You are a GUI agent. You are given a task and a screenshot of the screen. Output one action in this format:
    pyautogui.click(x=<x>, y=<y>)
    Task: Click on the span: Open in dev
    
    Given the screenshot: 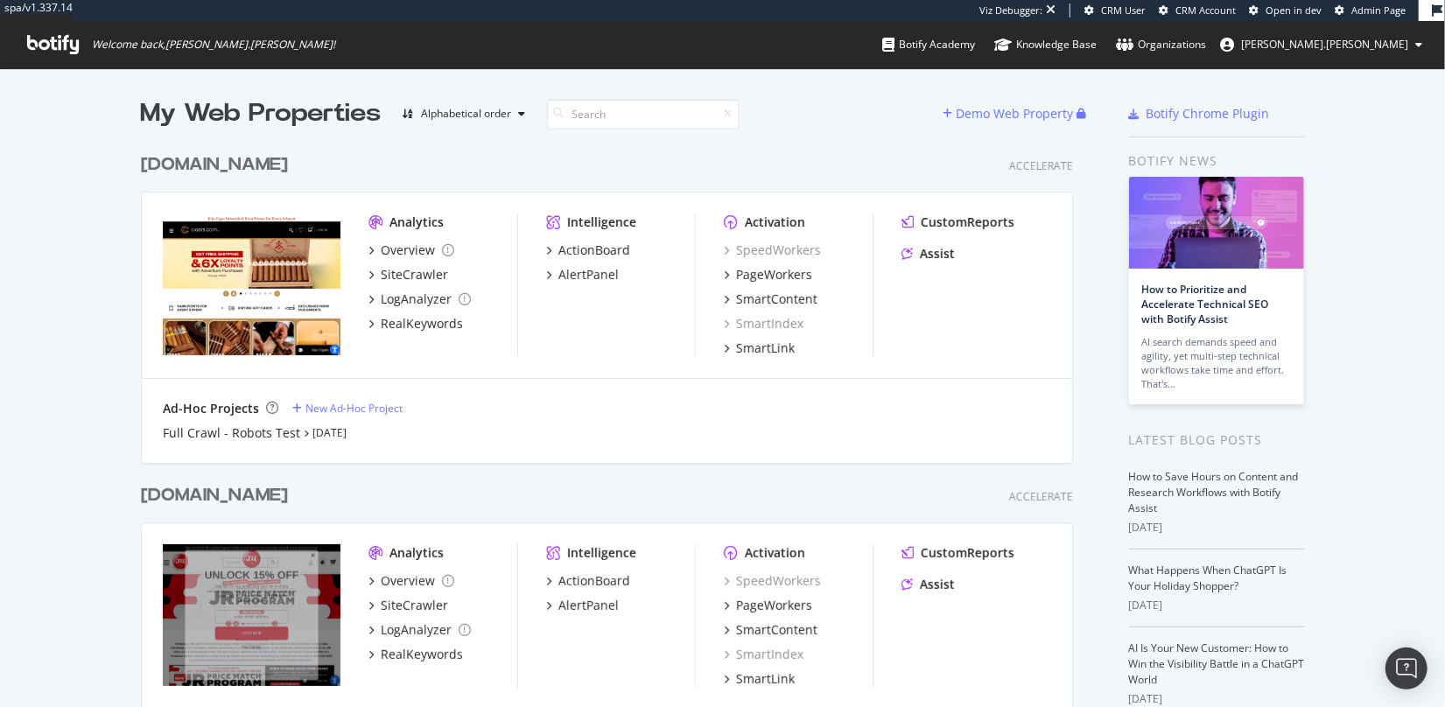 What is the action you would take?
    pyautogui.click(x=1294, y=10)
    